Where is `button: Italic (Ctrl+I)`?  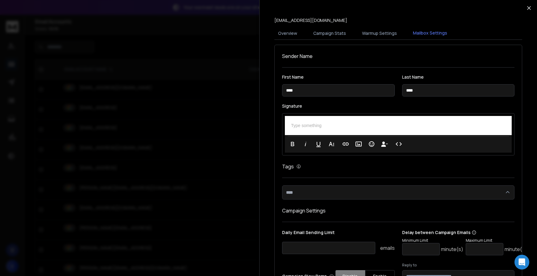 button: Italic (Ctrl+I) is located at coordinates (305, 144).